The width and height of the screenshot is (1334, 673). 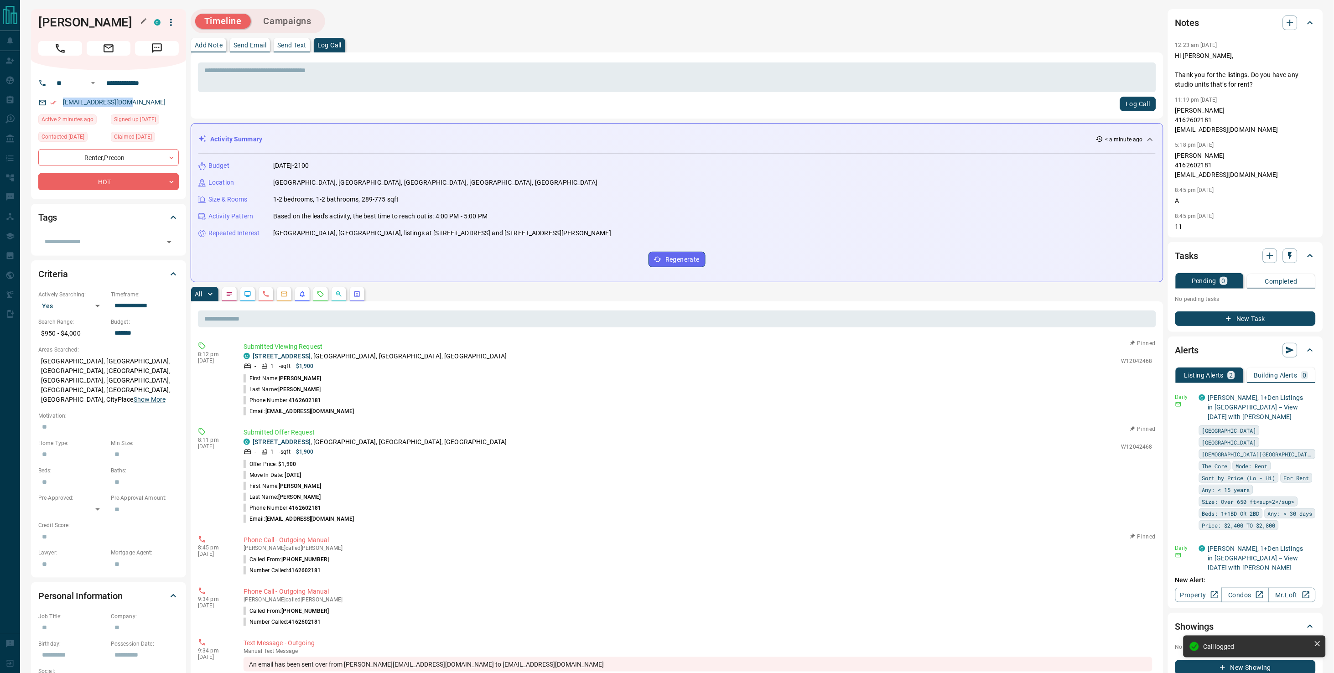 What do you see at coordinates (1231, 513) in the screenshot?
I see `span: Beds: 1+1BD OR 2BD` at bounding box center [1231, 513].